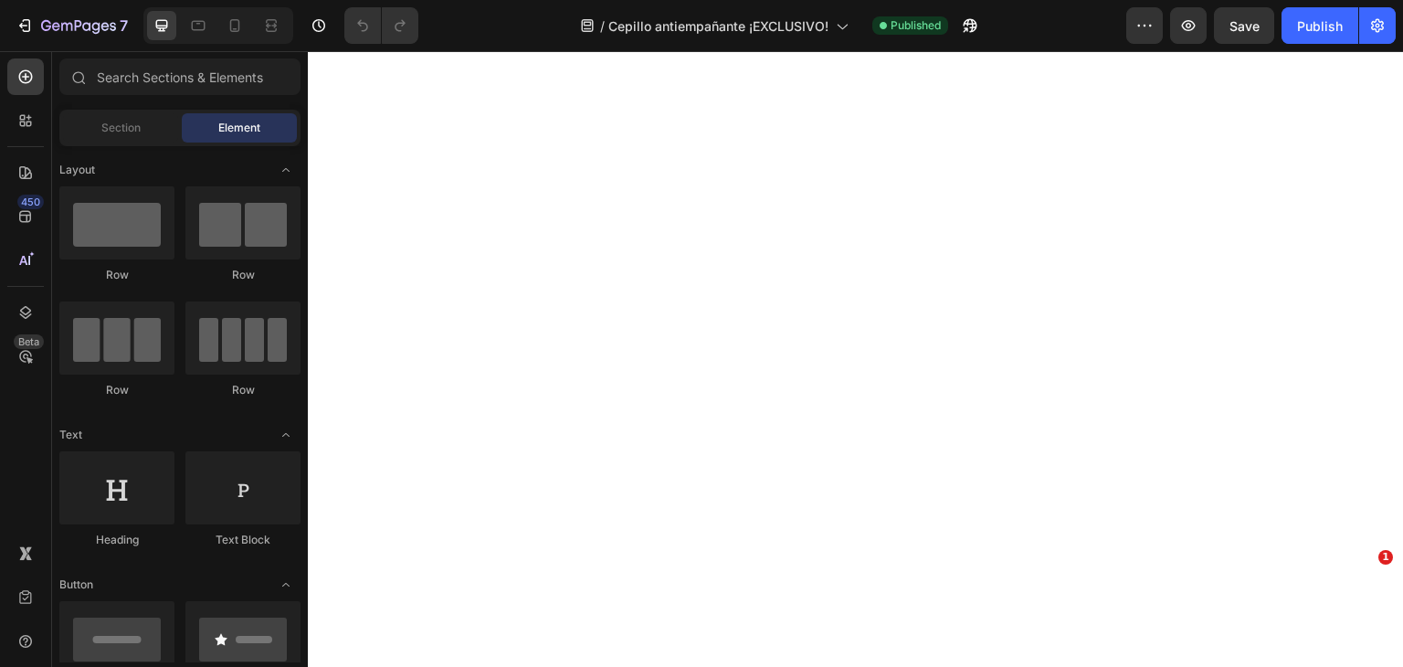 Image resolution: width=1403 pixels, height=667 pixels. I want to click on div: Publish, so click(1320, 26).